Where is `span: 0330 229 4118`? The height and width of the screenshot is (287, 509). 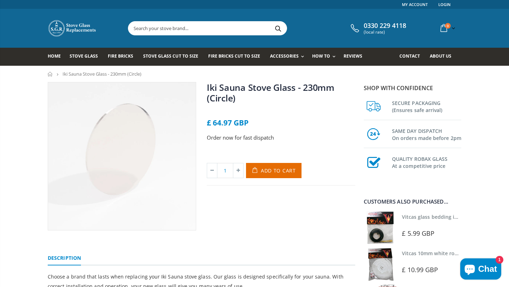
span: 0330 229 4118 is located at coordinates (385, 26).